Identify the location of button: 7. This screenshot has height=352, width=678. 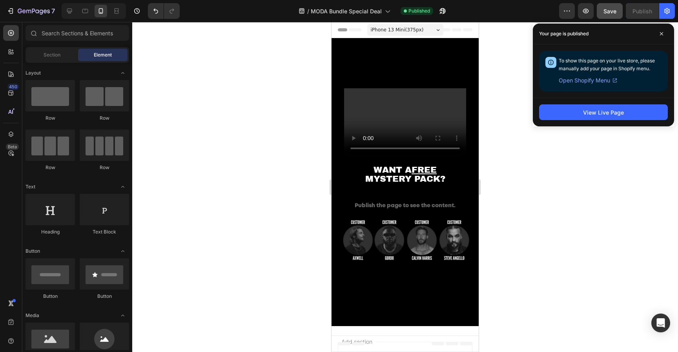
(31, 11).